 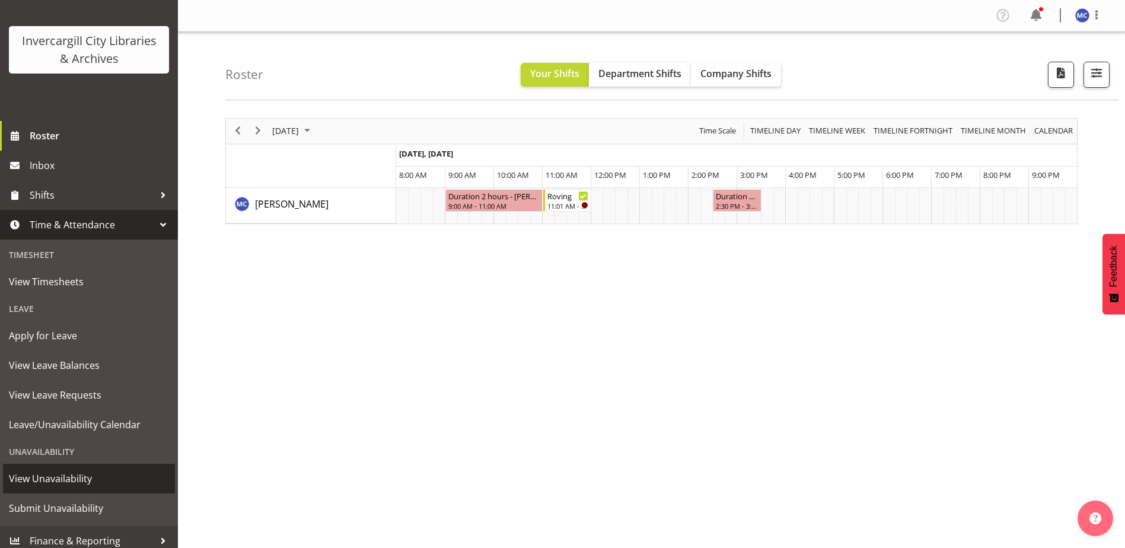 What do you see at coordinates (718, 131) in the screenshot?
I see `span: Time Scale` at bounding box center [718, 131].